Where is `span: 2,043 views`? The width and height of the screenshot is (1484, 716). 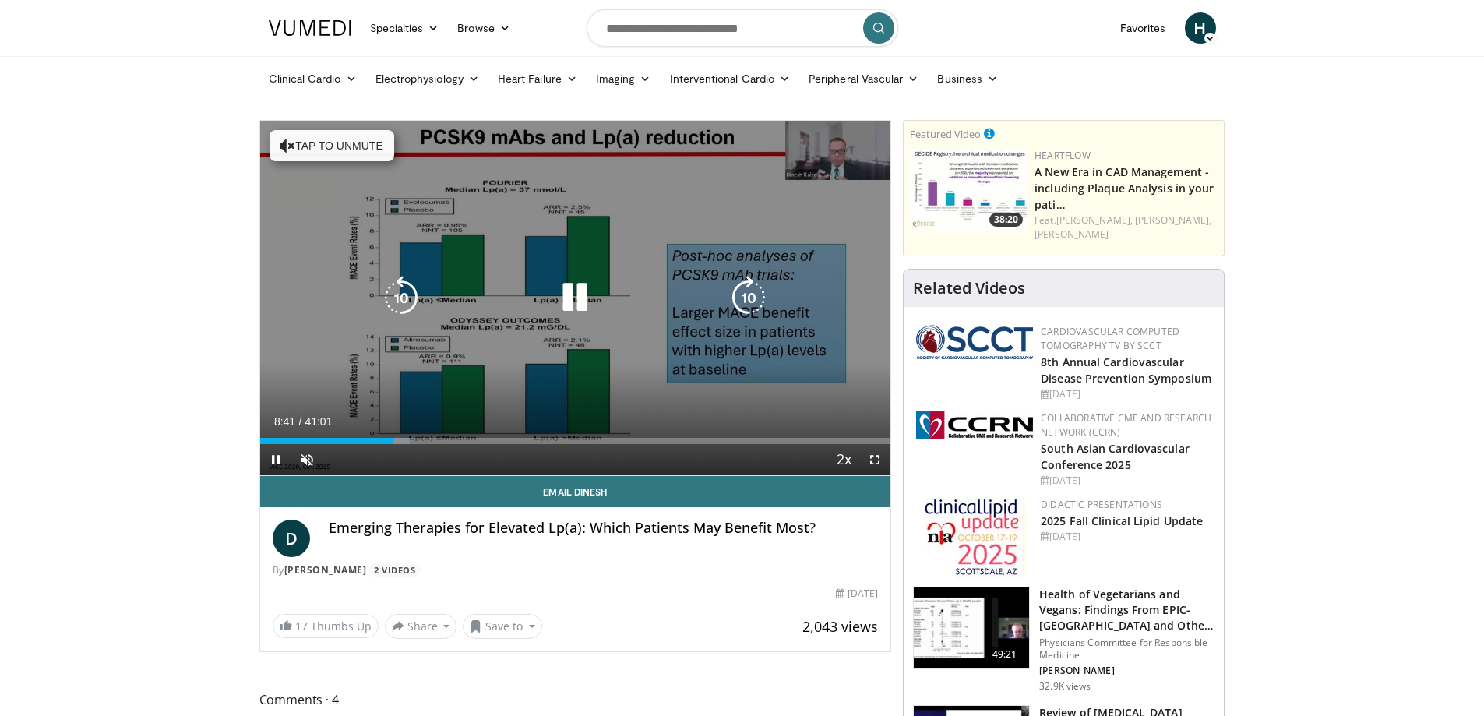
span: 2,043 views is located at coordinates (840, 626).